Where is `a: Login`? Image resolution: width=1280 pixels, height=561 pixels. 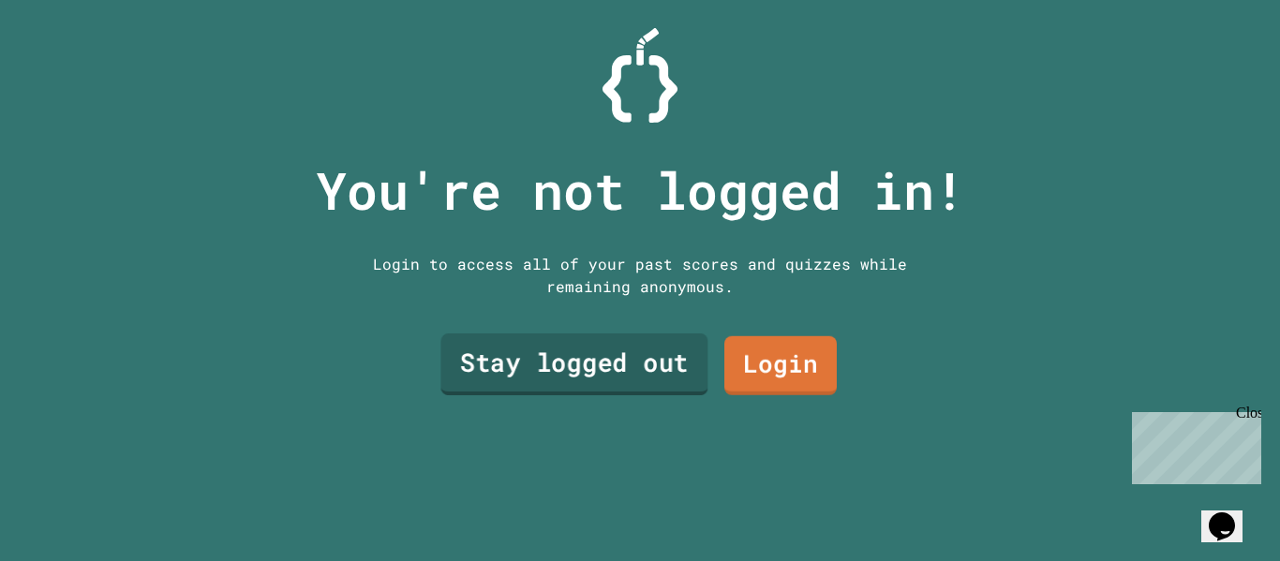
a: Login is located at coordinates (781, 365).